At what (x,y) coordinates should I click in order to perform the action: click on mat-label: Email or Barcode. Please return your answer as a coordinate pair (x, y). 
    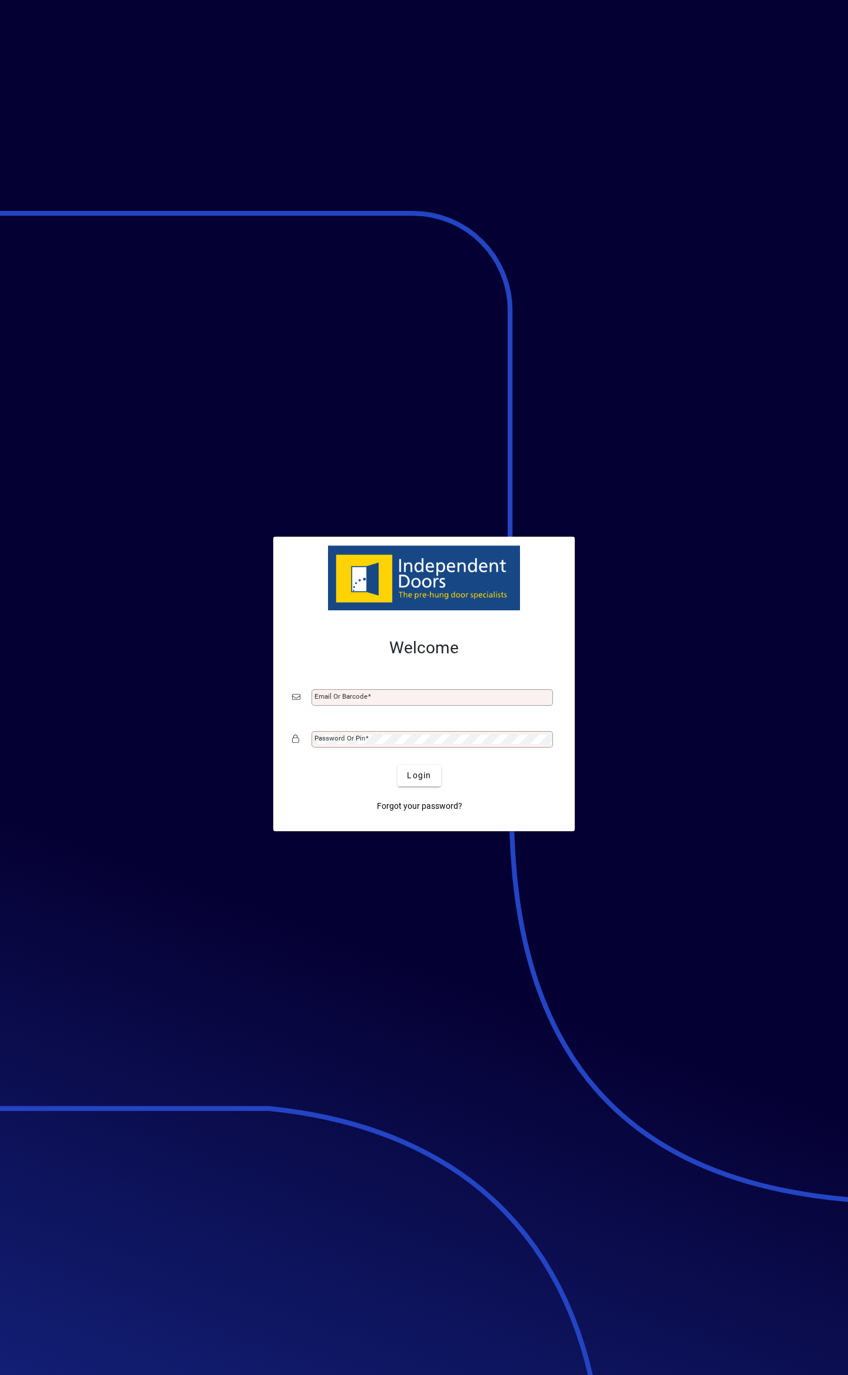
    Looking at the image, I should click on (341, 696).